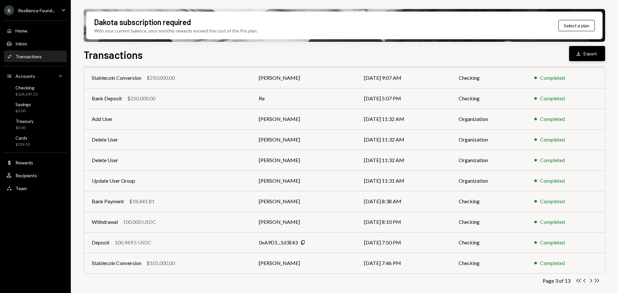 This screenshot has width=618, height=293. I want to click on div: Checking, so click(26, 87).